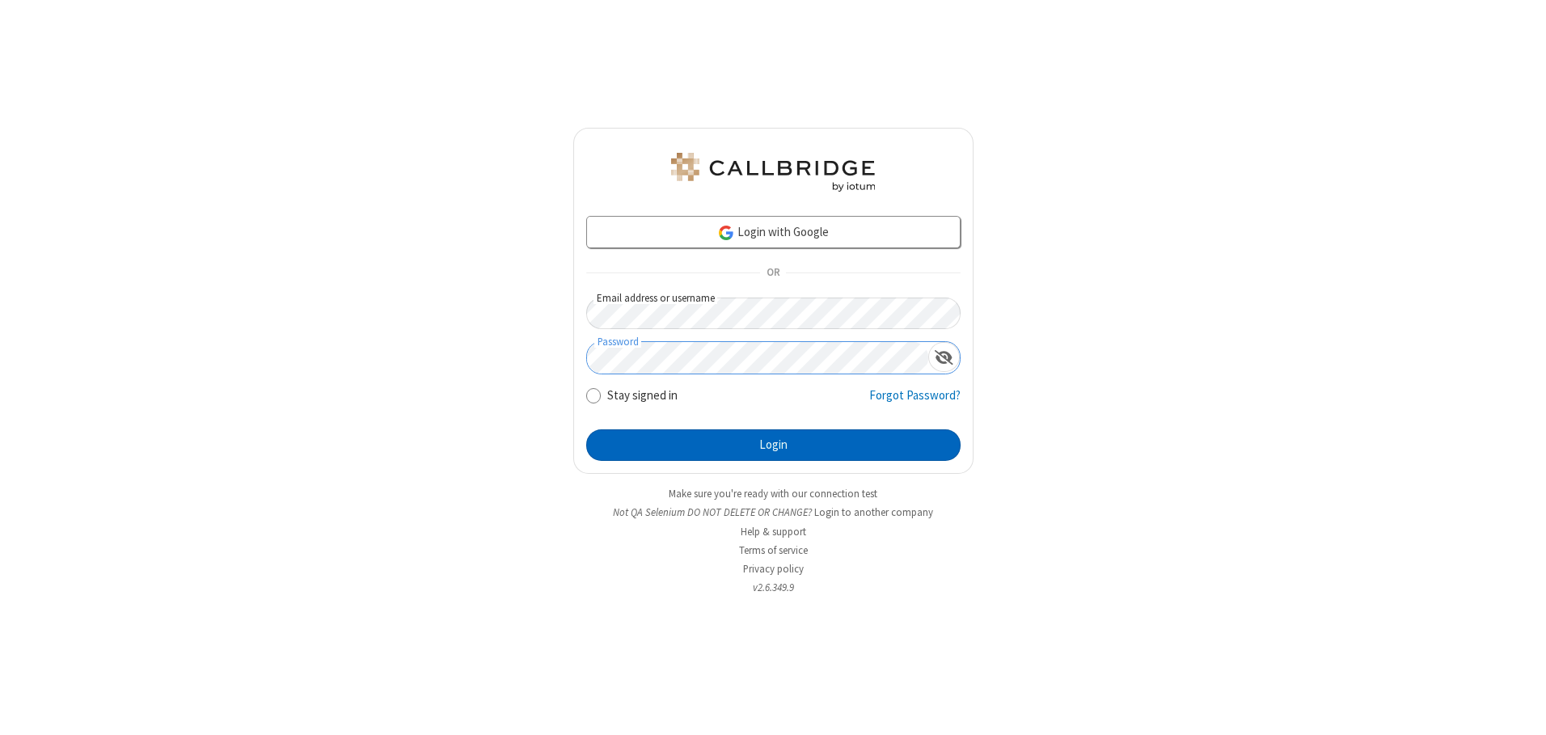 This screenshot has height=735, width=1546. What do you see at coordinates (773, 531) in the screenshot?
I see `a: Help & support` at bounding box center [773, 531].